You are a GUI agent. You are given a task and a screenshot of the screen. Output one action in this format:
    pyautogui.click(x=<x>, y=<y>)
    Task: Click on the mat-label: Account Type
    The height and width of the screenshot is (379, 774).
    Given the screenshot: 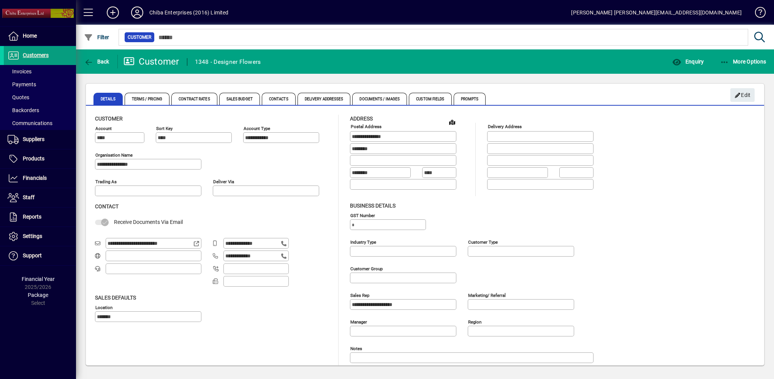 What is the action you would take?
    pyautogui.click(x=257, y=128)
    